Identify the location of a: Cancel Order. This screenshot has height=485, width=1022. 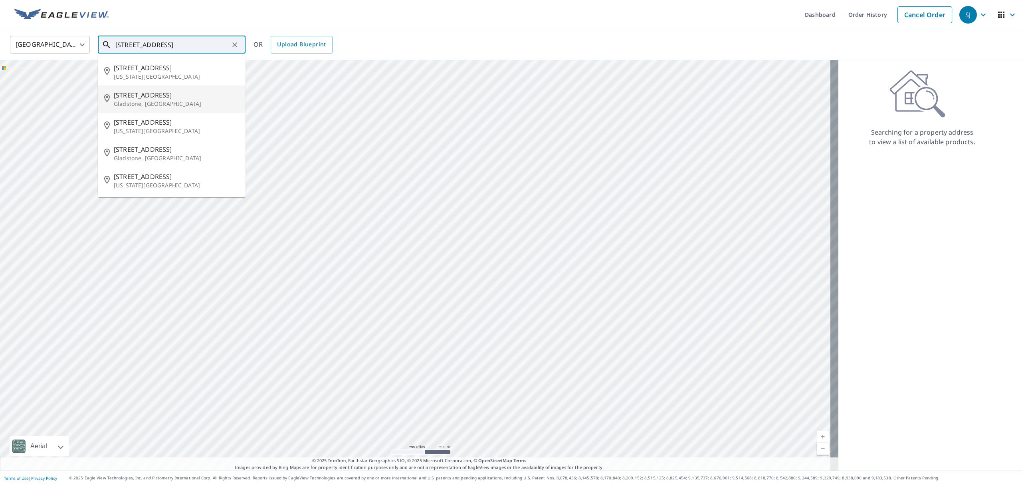
(925, 15).